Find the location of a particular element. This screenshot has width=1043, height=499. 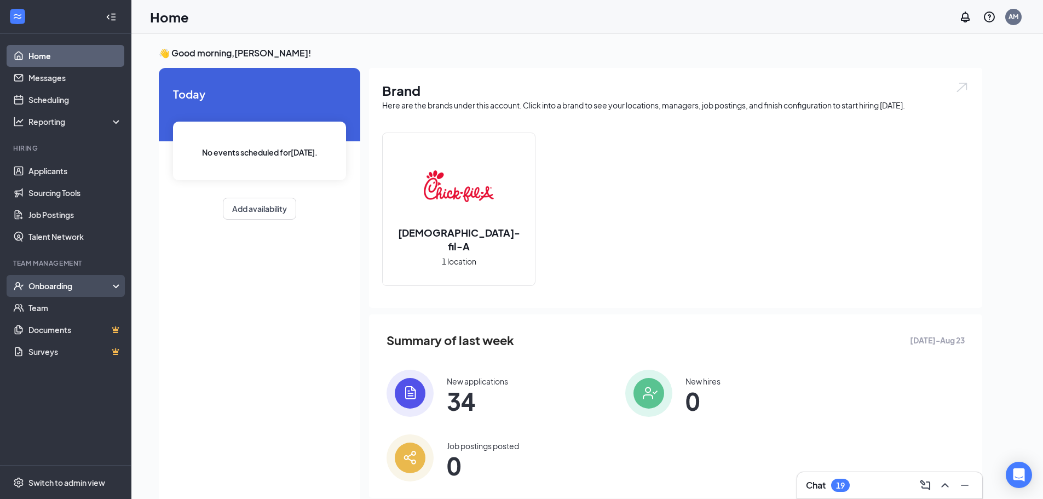

h3: Chat is located at coordinates (816, 485).